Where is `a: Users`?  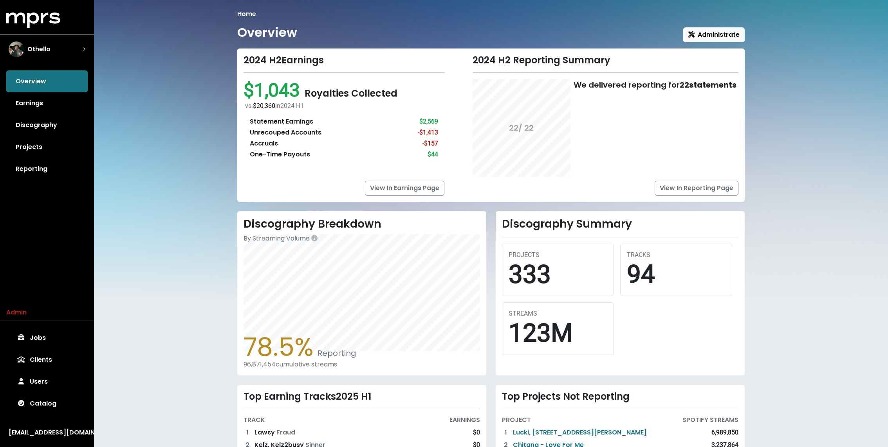 a: Users is located at coordinates (47, 382).